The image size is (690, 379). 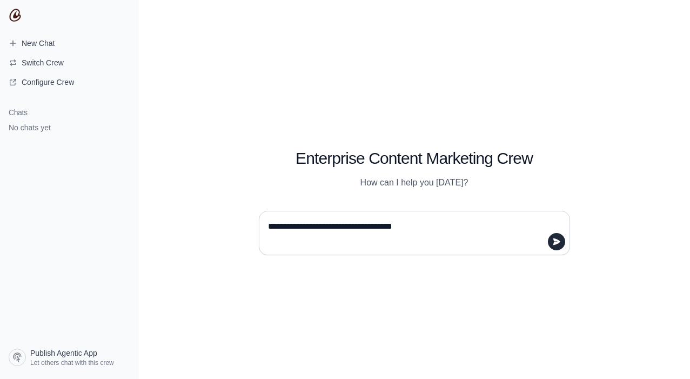 What do you see at coordinates (663, 353) in the screenshot?
I see `div: Chat Widget` at bounding box center [663, 353].